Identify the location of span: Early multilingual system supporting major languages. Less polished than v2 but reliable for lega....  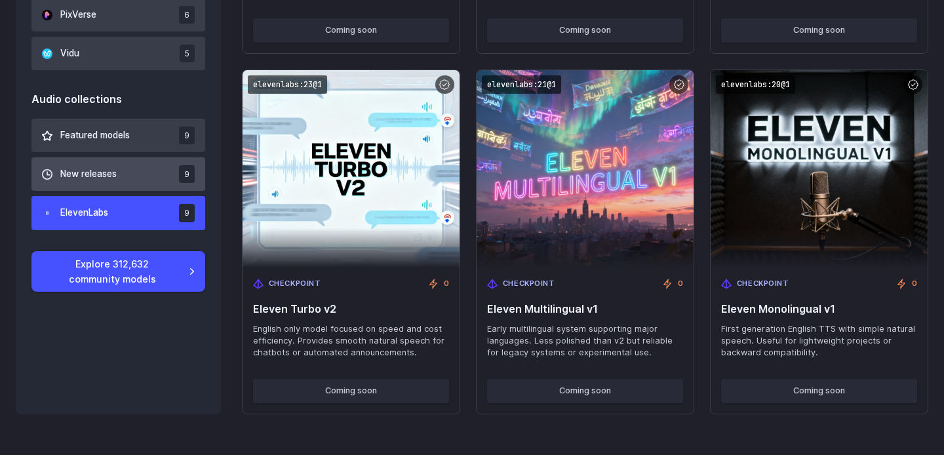
(585, 341).